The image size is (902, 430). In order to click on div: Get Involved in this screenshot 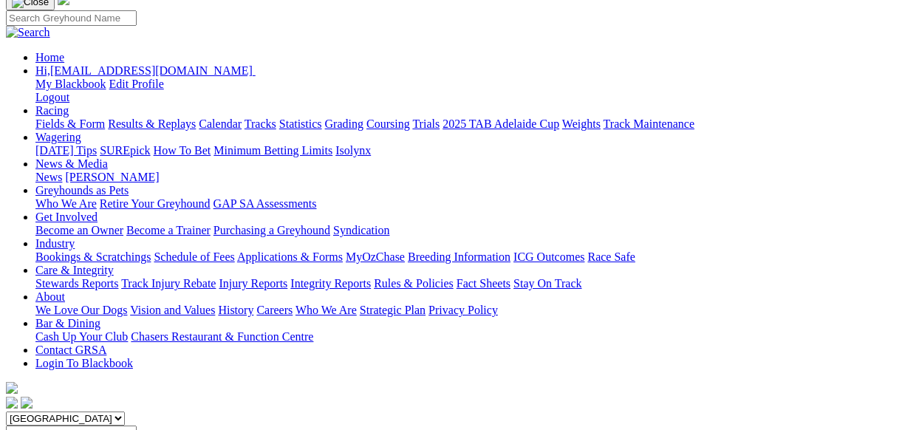, I will do `click(465, 231)`.